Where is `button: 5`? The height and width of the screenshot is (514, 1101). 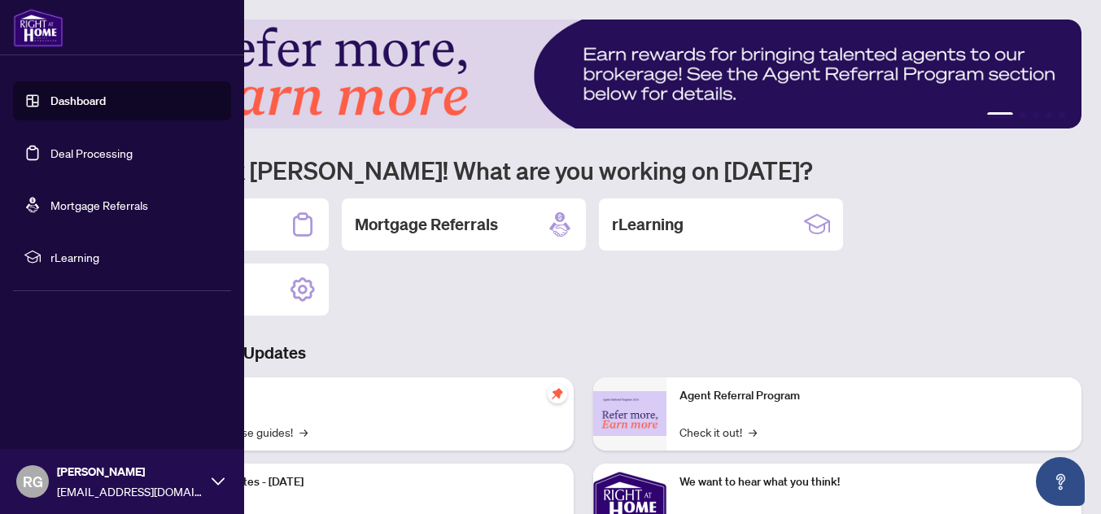 button: 5 is located at coordinates (1061, 116).